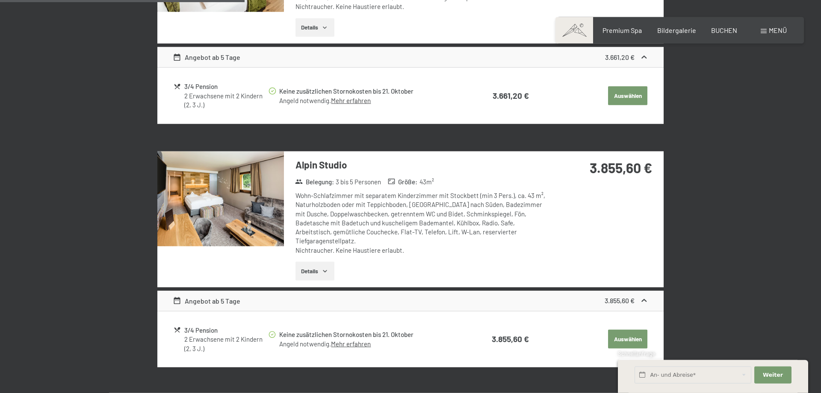 Image resolution: width=821 pixels, height=393 pixels. Describe the element at coordinates (403, 182) in the screenshot. I see `strong: Größe :` at that location.